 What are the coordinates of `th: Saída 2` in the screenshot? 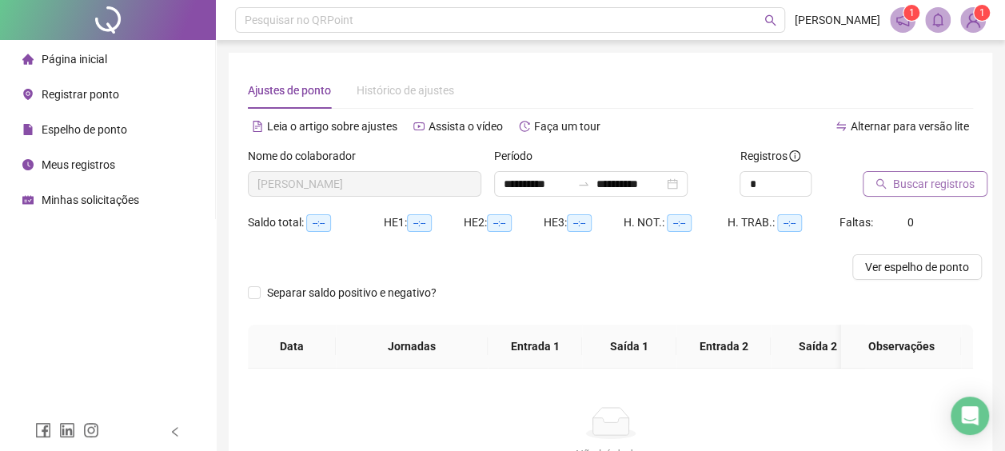 It's located at (818, 346).